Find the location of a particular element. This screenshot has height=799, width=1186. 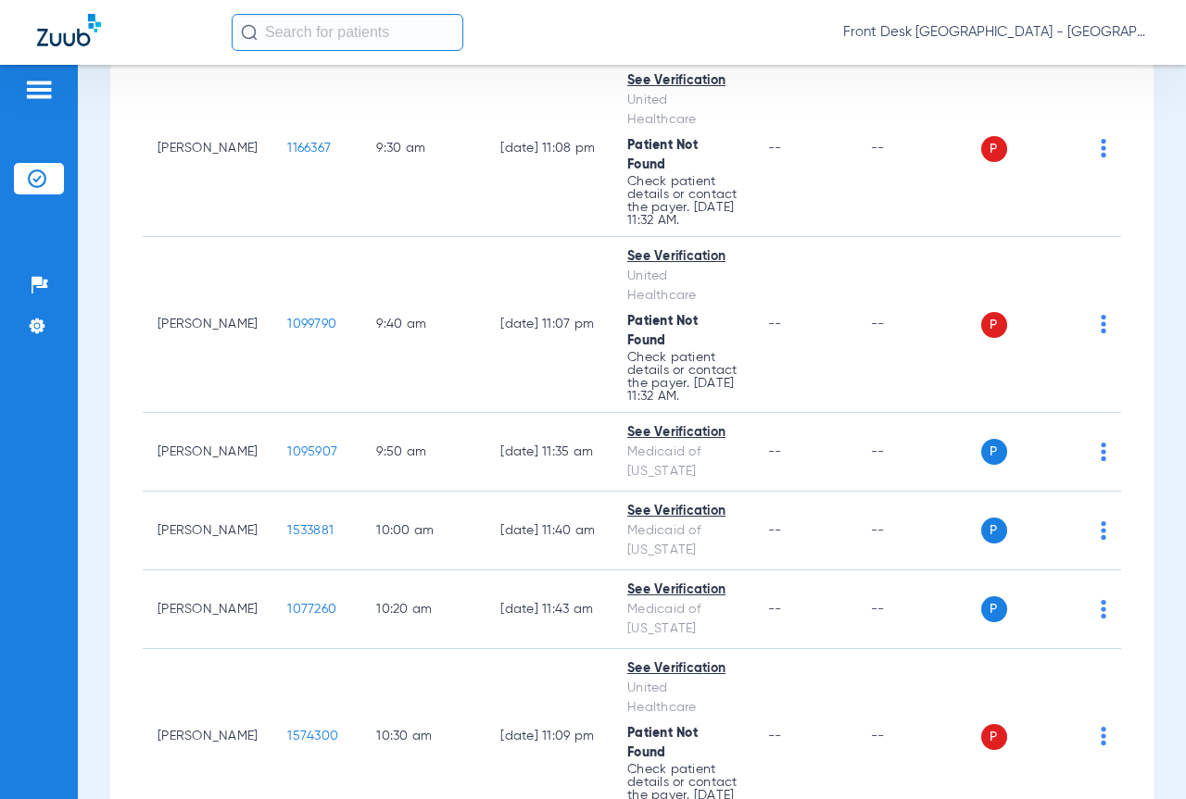

td: 9:50 AM is located at coordinates (423, 452).